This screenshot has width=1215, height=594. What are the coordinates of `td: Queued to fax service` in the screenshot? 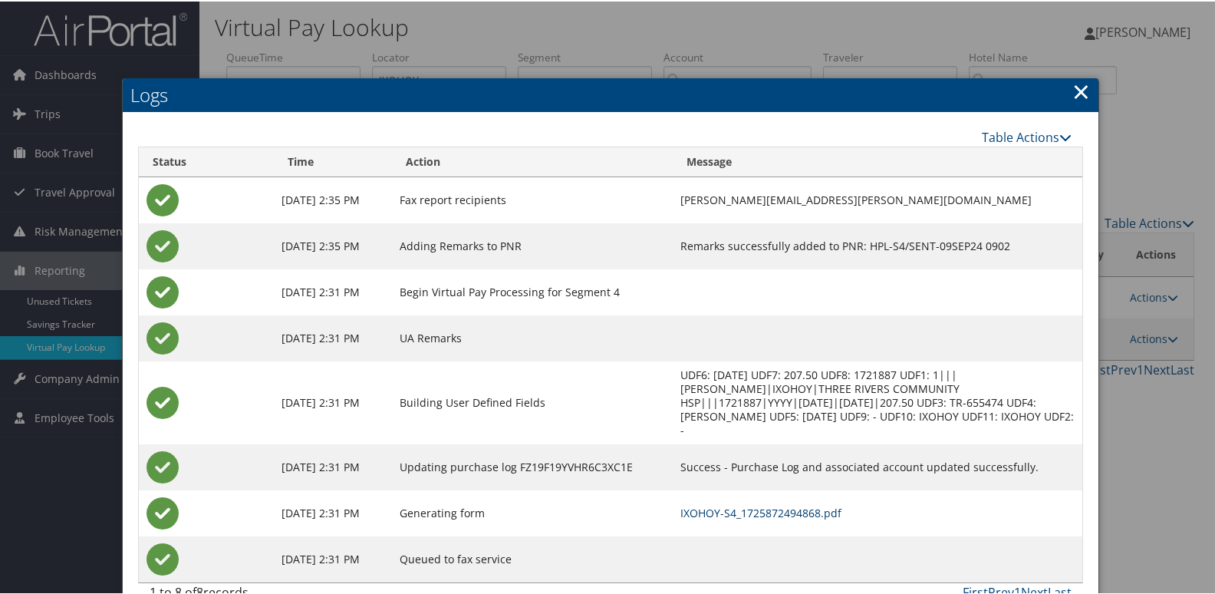 It's located at (532, 558).